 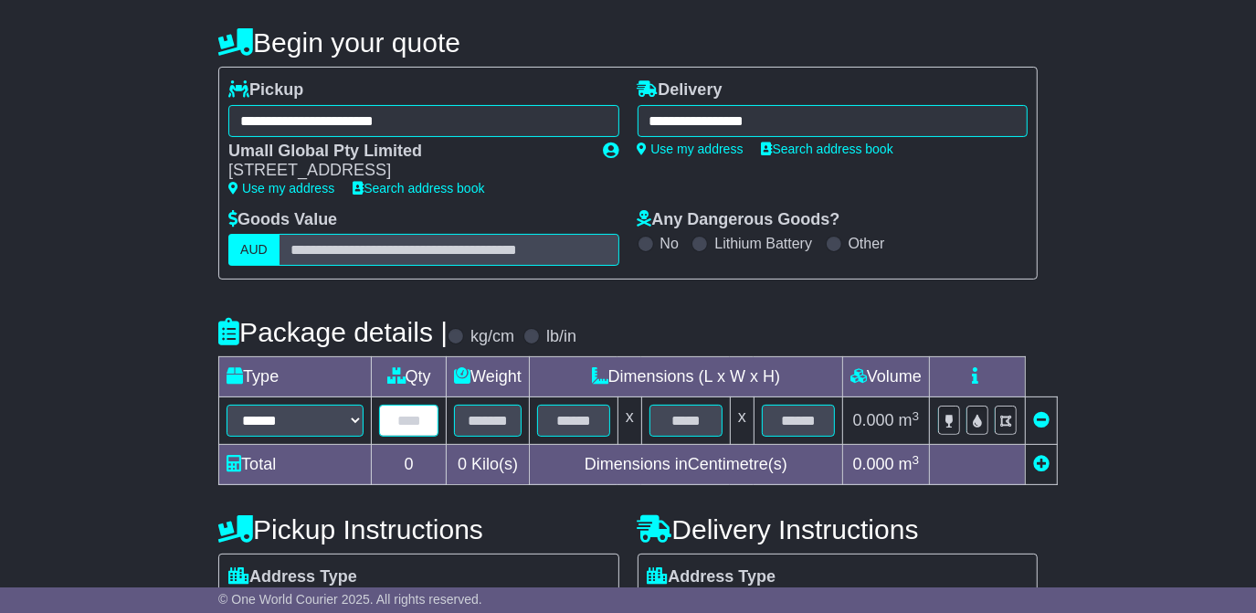 I want to click on label: Any Dangerous Goods?, so click(x=739, y=220).